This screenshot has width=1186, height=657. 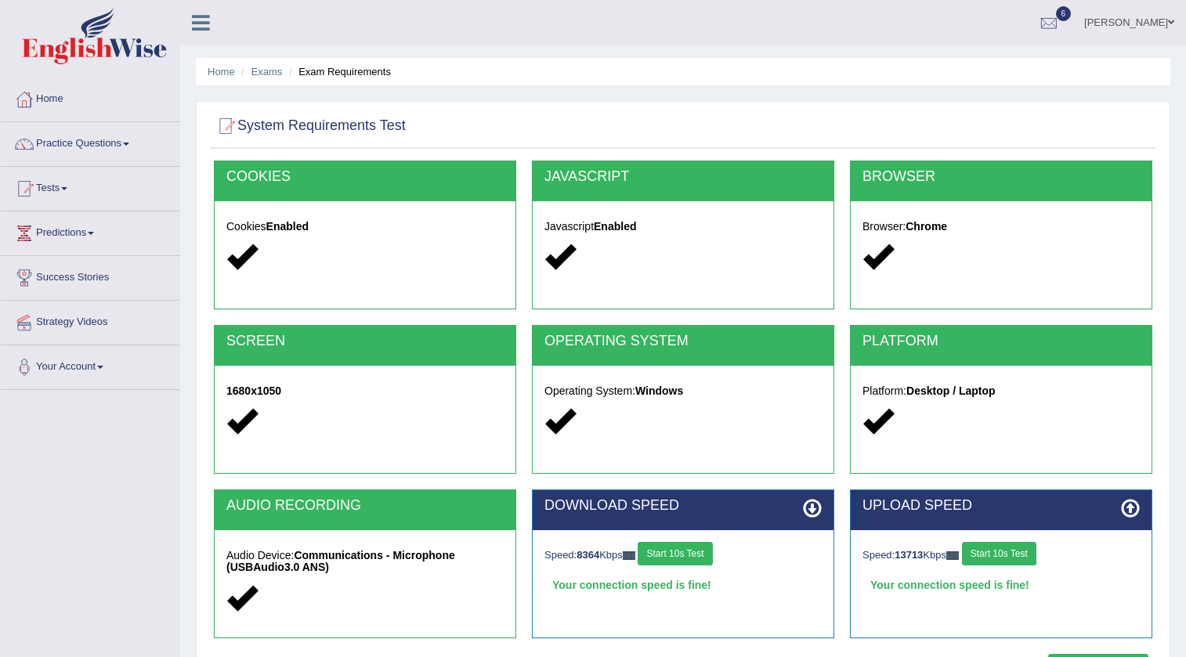 What do you see at coordinates (365, 562) in the screenshot?
I see `h5: Audio Device:` at bounding box center [365, 562].